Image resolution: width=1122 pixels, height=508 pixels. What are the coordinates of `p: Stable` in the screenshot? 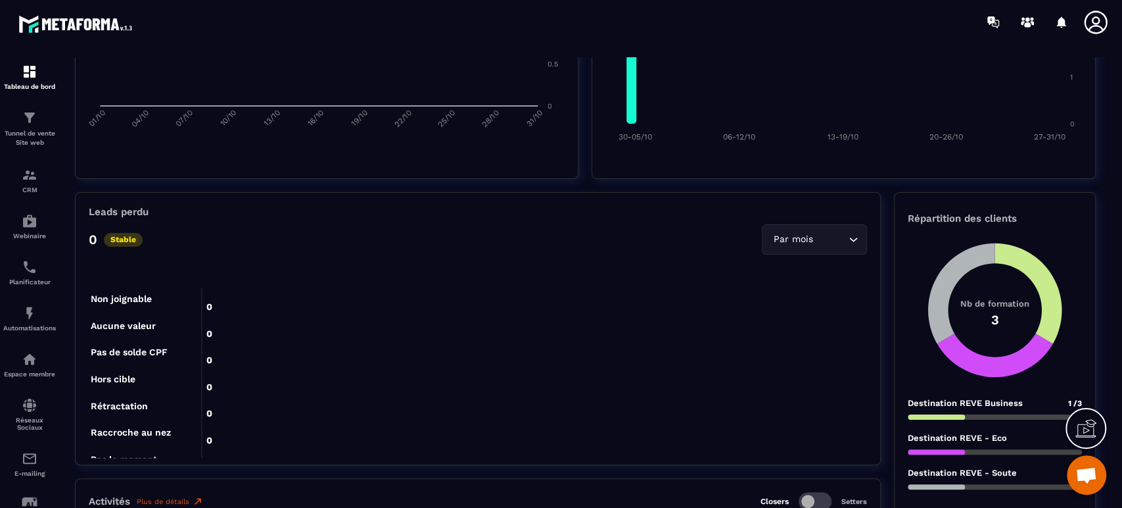 It's located at (123, 239).